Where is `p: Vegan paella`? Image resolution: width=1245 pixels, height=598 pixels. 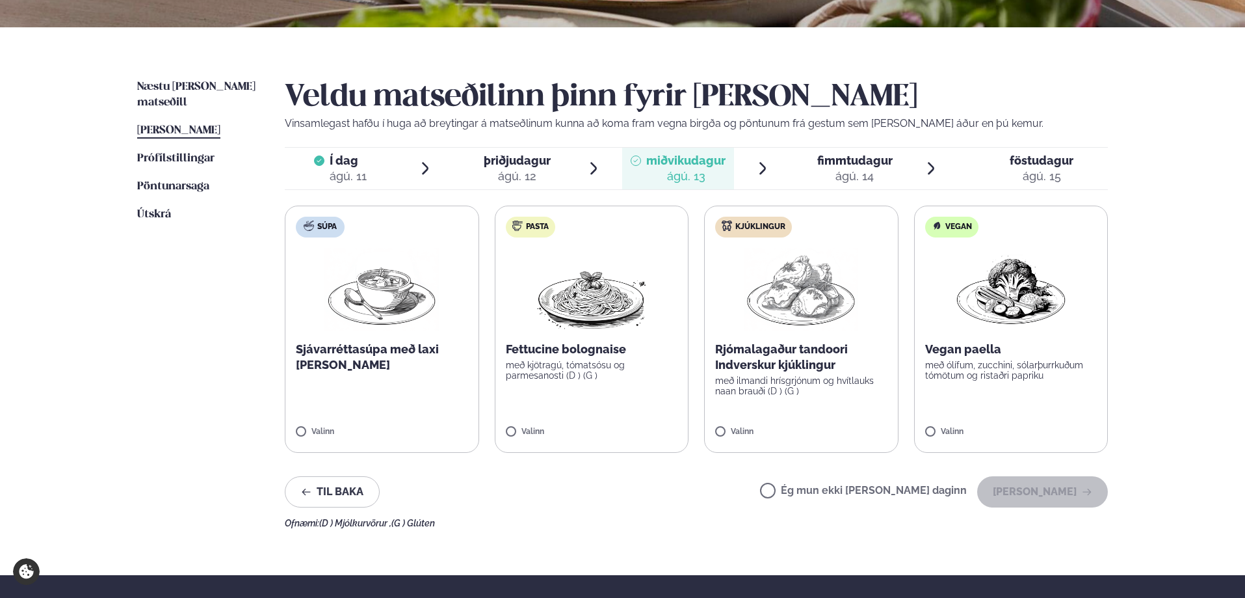
p: Vegan paella is located at coordinates (1011, 349).